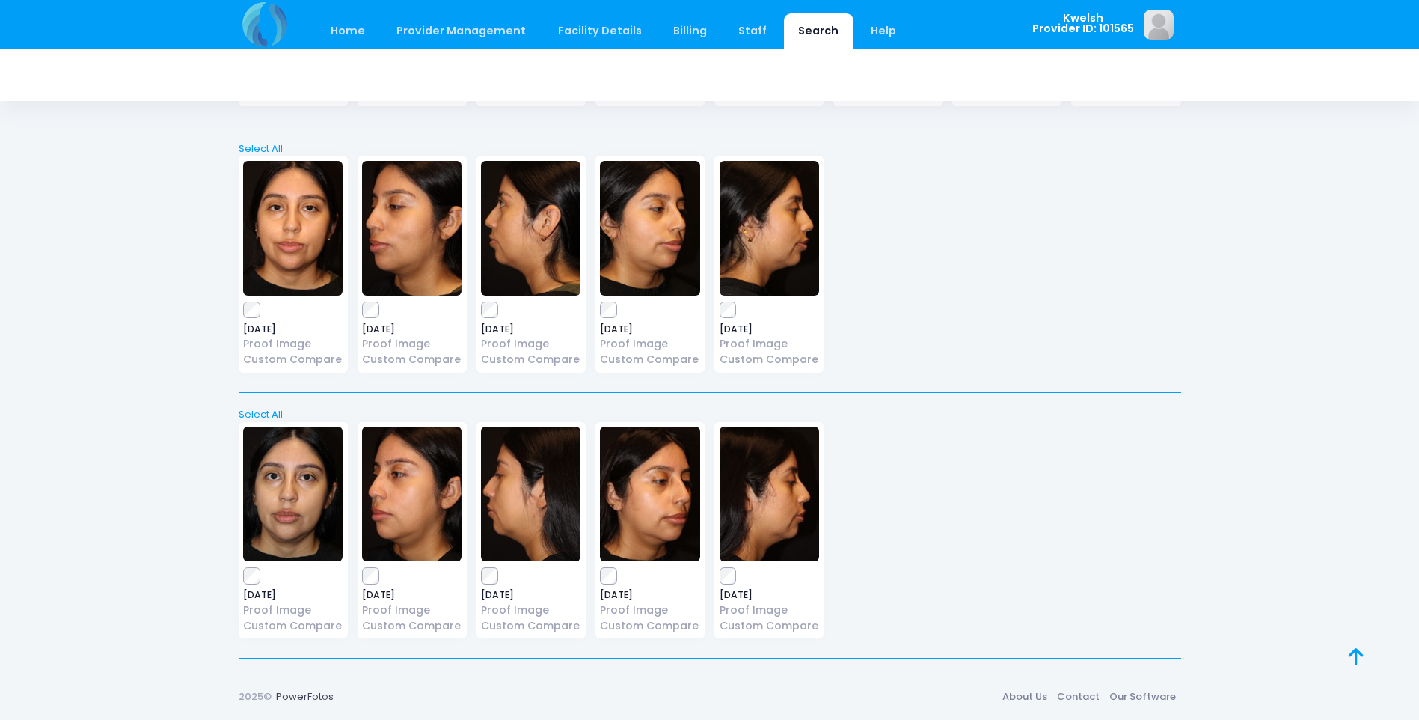  I want to click on a: Our Software, so click(1143, 697).